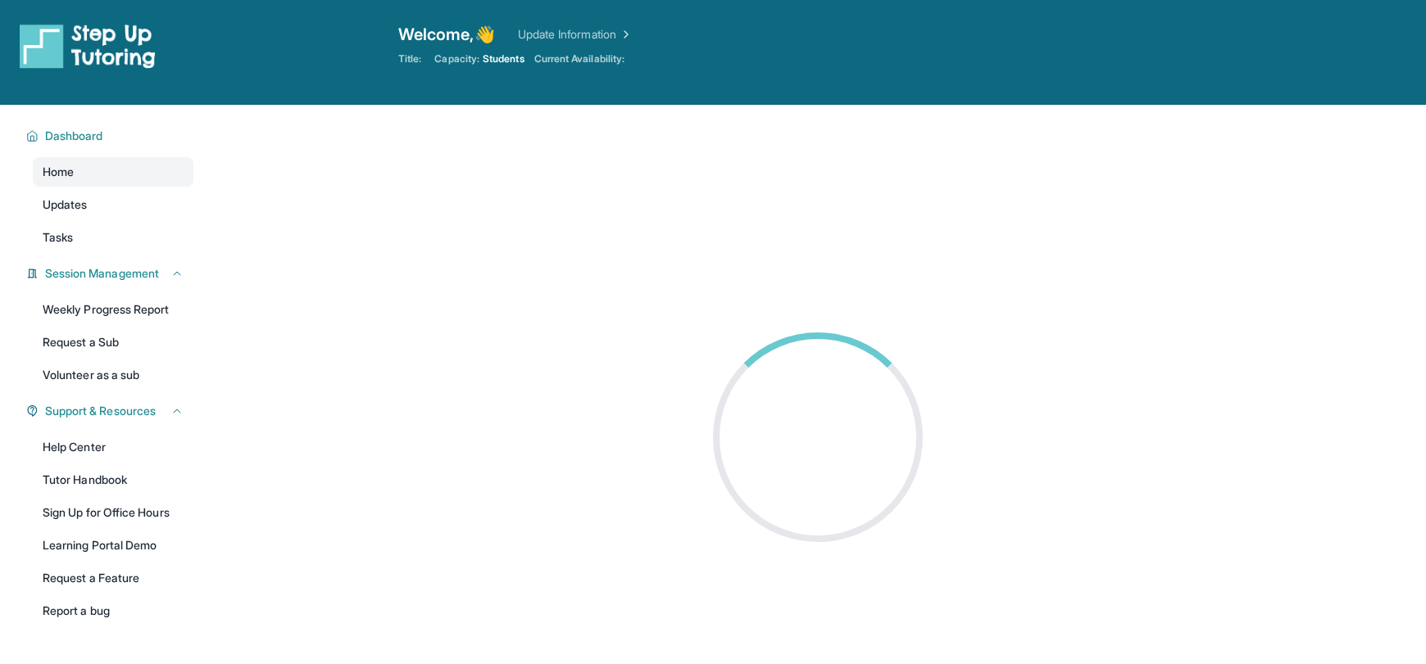 Image resolution: width=1426 pixels, height=664 pixels. What do you see at coordinates (111, 136) in the screenshot?
I see `button: Dashboard` at bounding box center [111, 136].